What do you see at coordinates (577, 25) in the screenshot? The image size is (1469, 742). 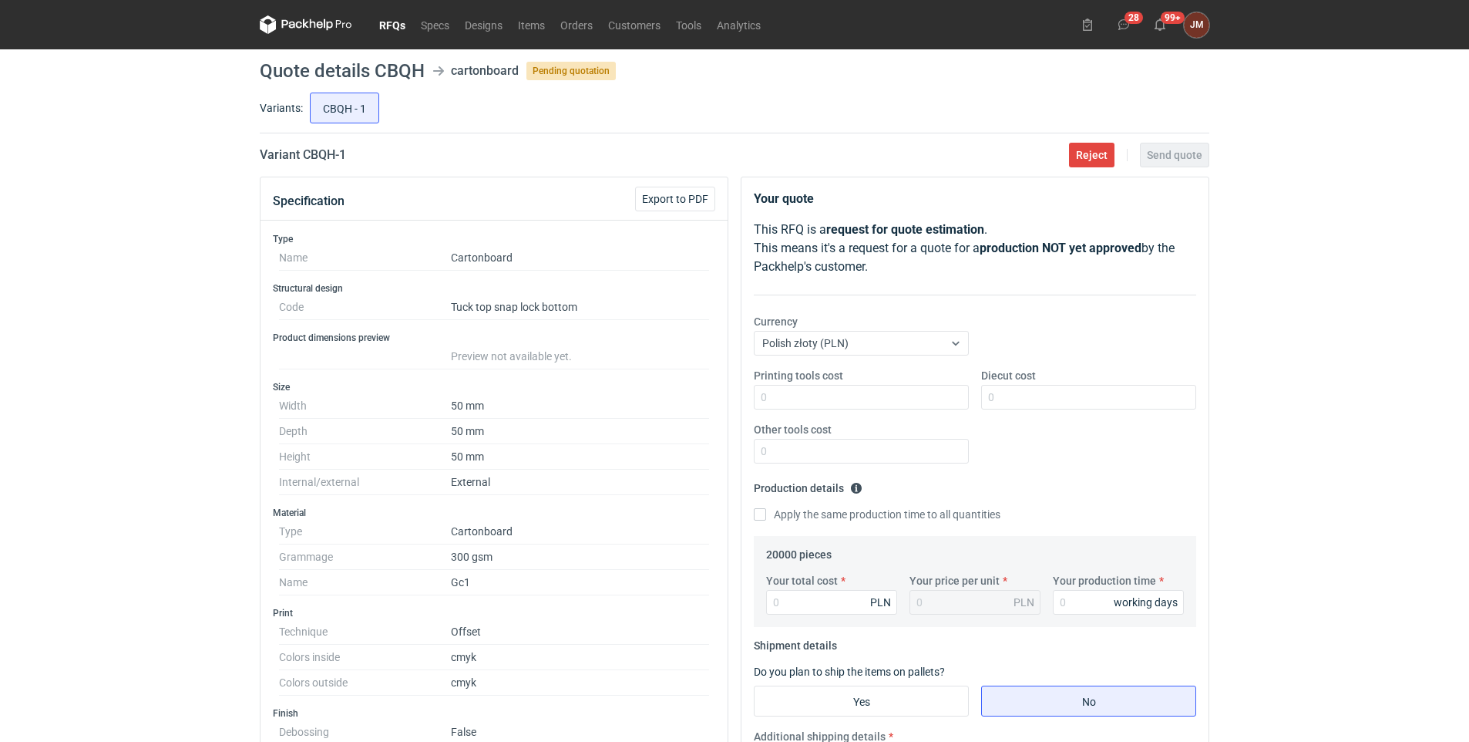 I see `a: Orders` at bounding box center [577, 25].